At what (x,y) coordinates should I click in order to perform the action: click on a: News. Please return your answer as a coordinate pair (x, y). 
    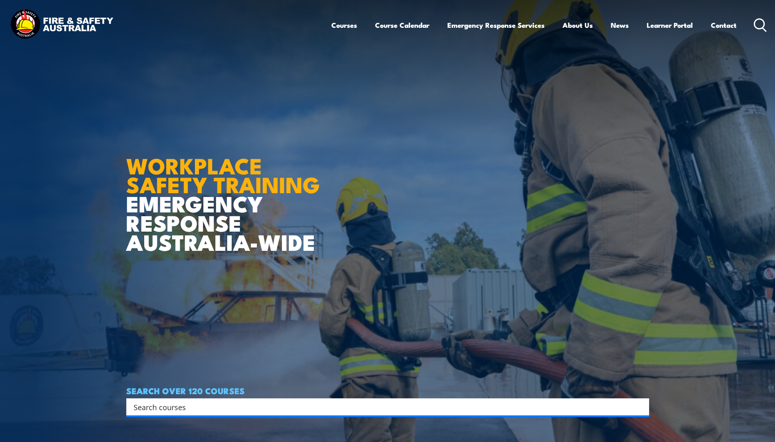
    Looking at the image, I should click on (620, 25).